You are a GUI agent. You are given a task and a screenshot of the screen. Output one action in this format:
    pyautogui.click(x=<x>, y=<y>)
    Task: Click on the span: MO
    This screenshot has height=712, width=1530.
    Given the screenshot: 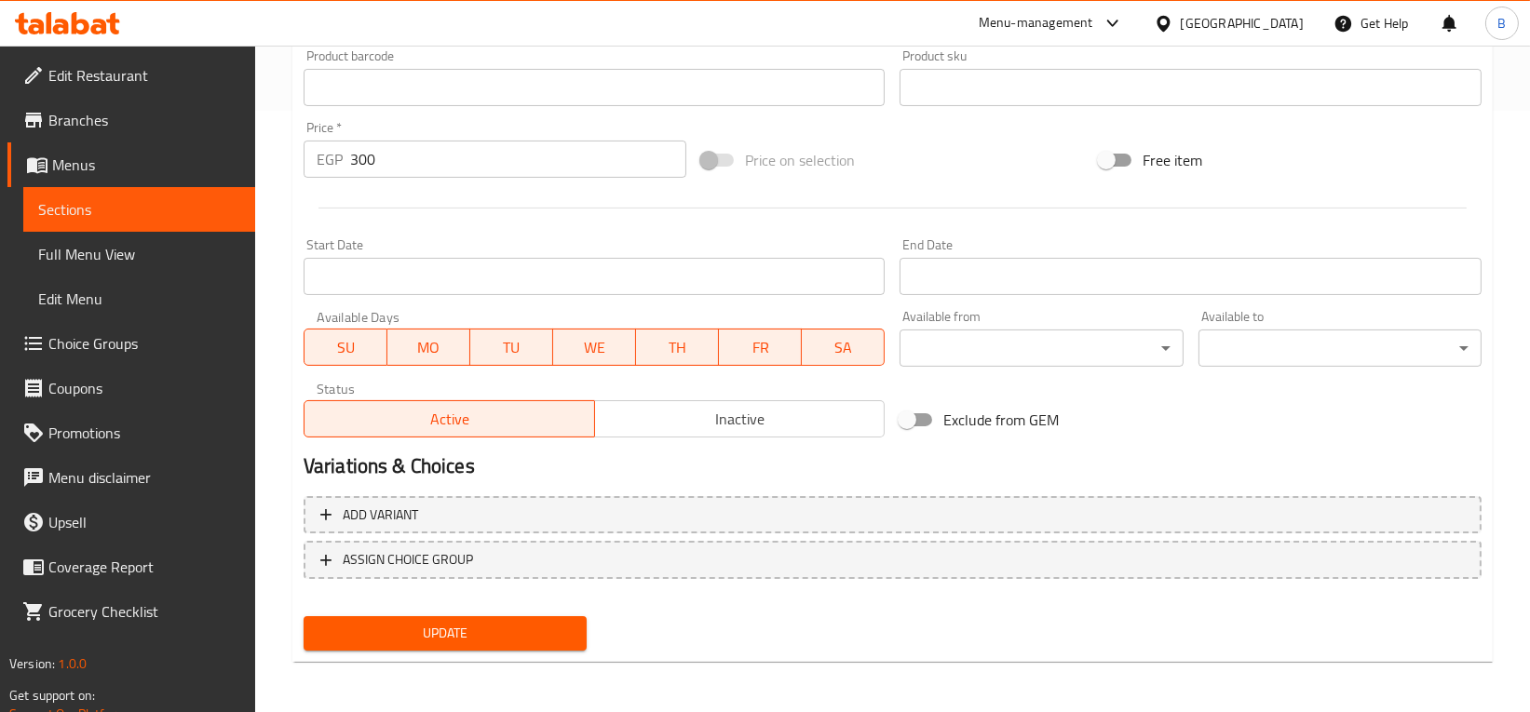 What is the action you would take?
    pyautogui.click(x=428, y=347)
    